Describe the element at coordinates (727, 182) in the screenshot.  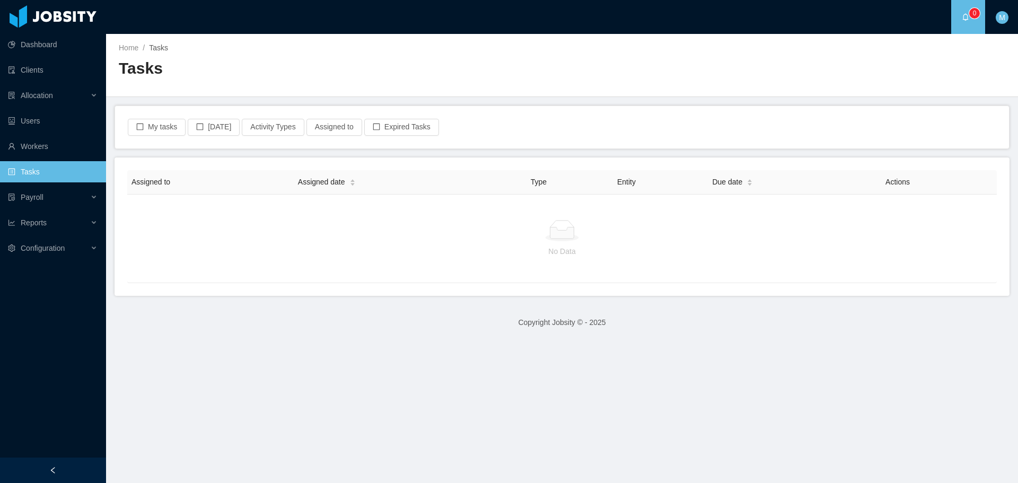
I see `span: Due date` at that location.